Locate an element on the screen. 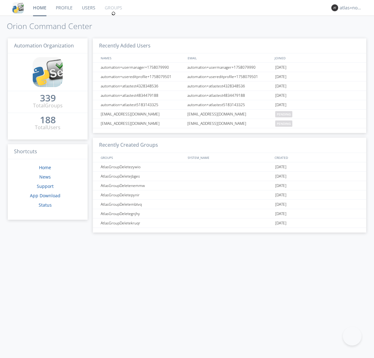 The image size is (374, 358). div: NAMES is located at coordinates (142, 58).